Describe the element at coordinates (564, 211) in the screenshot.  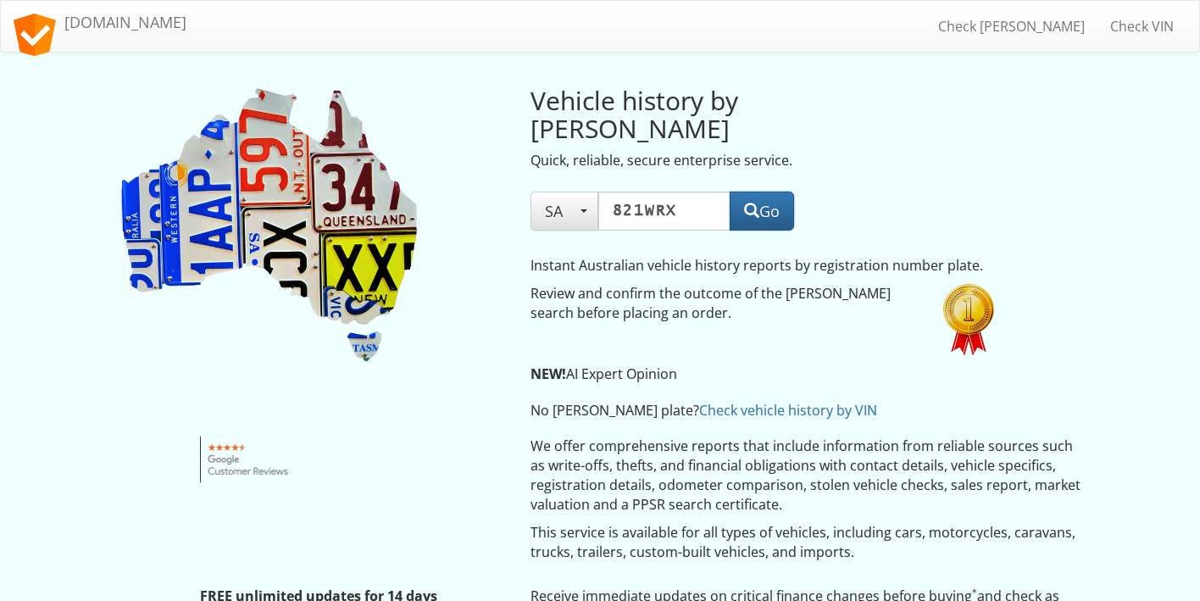
I see `button: SA` at that location.